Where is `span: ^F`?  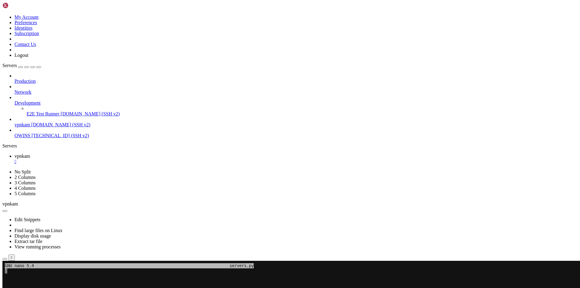 span: ^F is located at coordinates (213, 246).